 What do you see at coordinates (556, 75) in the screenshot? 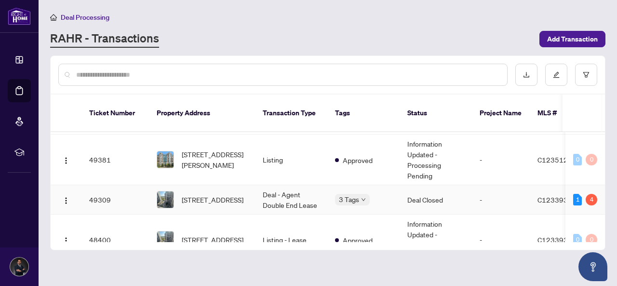
I see `button: edit` at bounding box center [556, 75].